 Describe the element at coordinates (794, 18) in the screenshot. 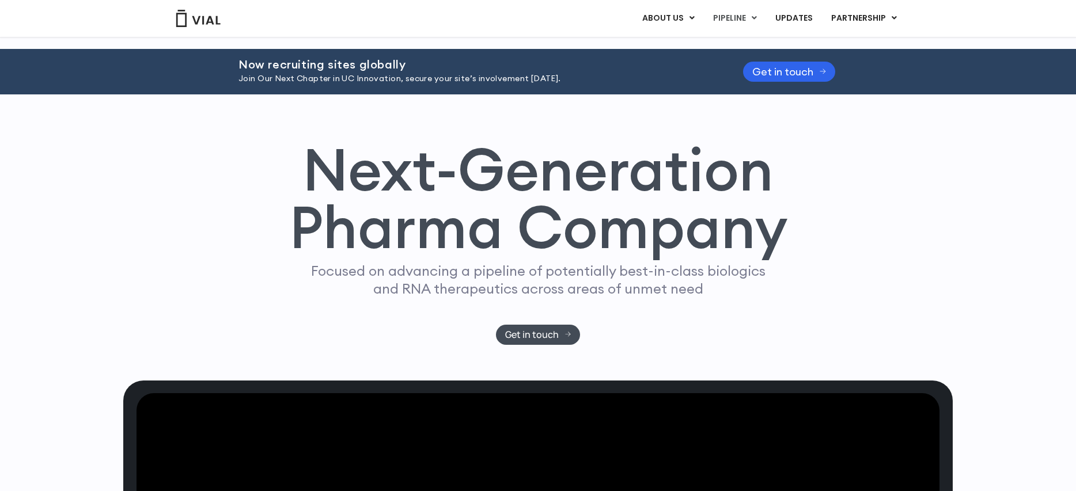

I see `a: UPDATES` at that location.